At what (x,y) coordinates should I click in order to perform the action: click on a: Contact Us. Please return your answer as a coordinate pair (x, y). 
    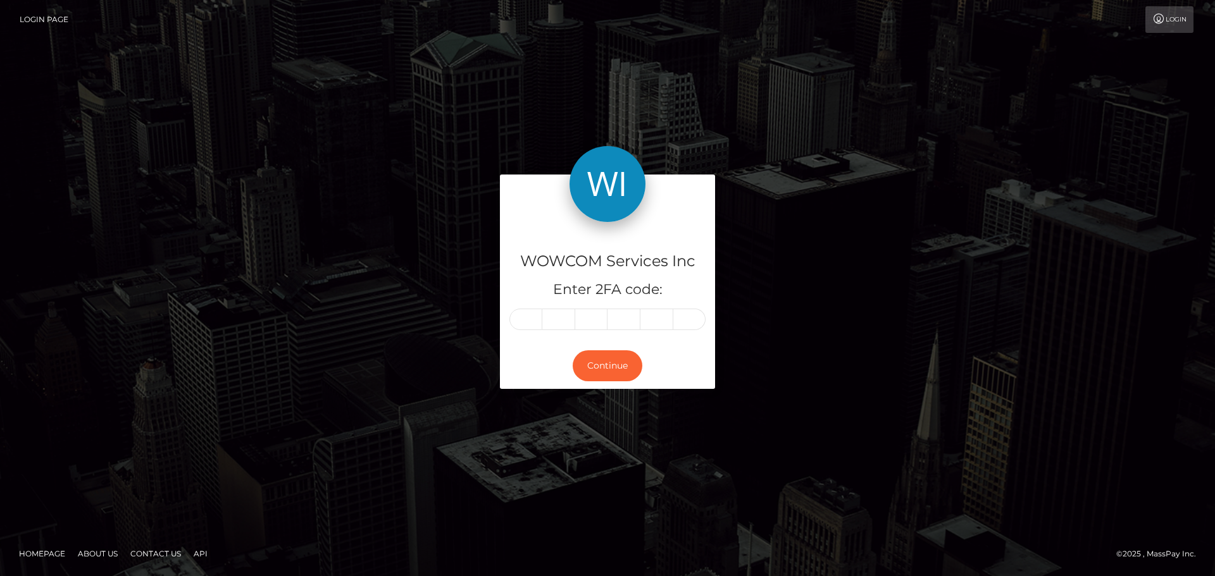
    Looking at the image, I should click on (156, 554).